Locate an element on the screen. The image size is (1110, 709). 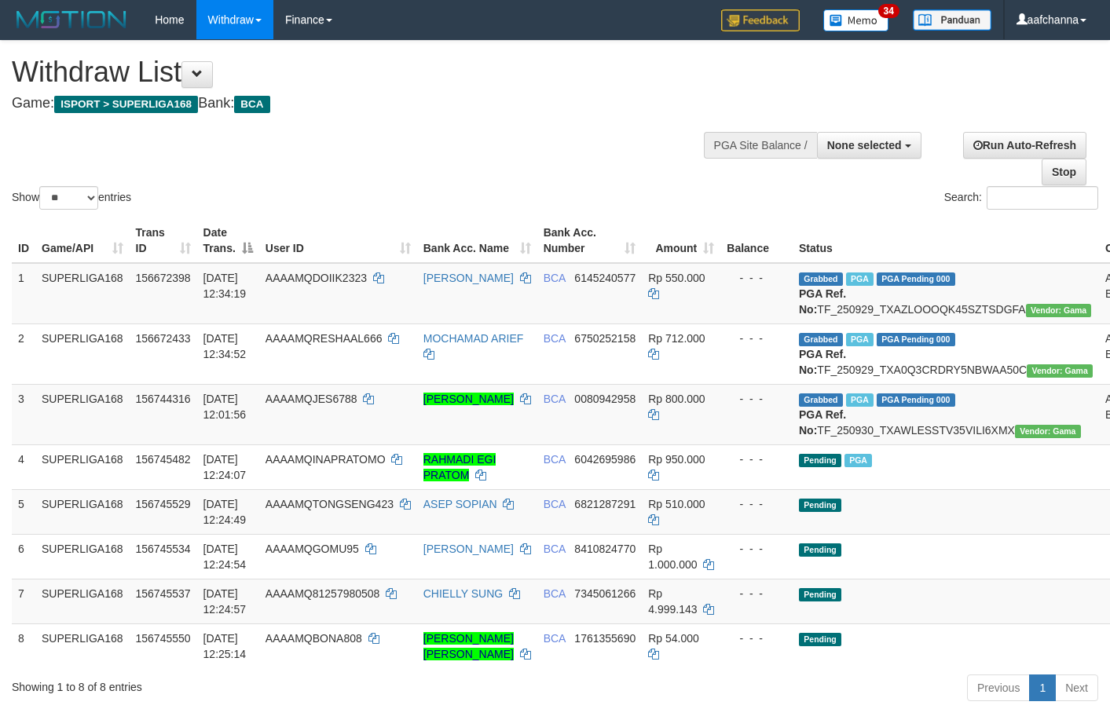
a: Next is located at coordinates (1076, 688).